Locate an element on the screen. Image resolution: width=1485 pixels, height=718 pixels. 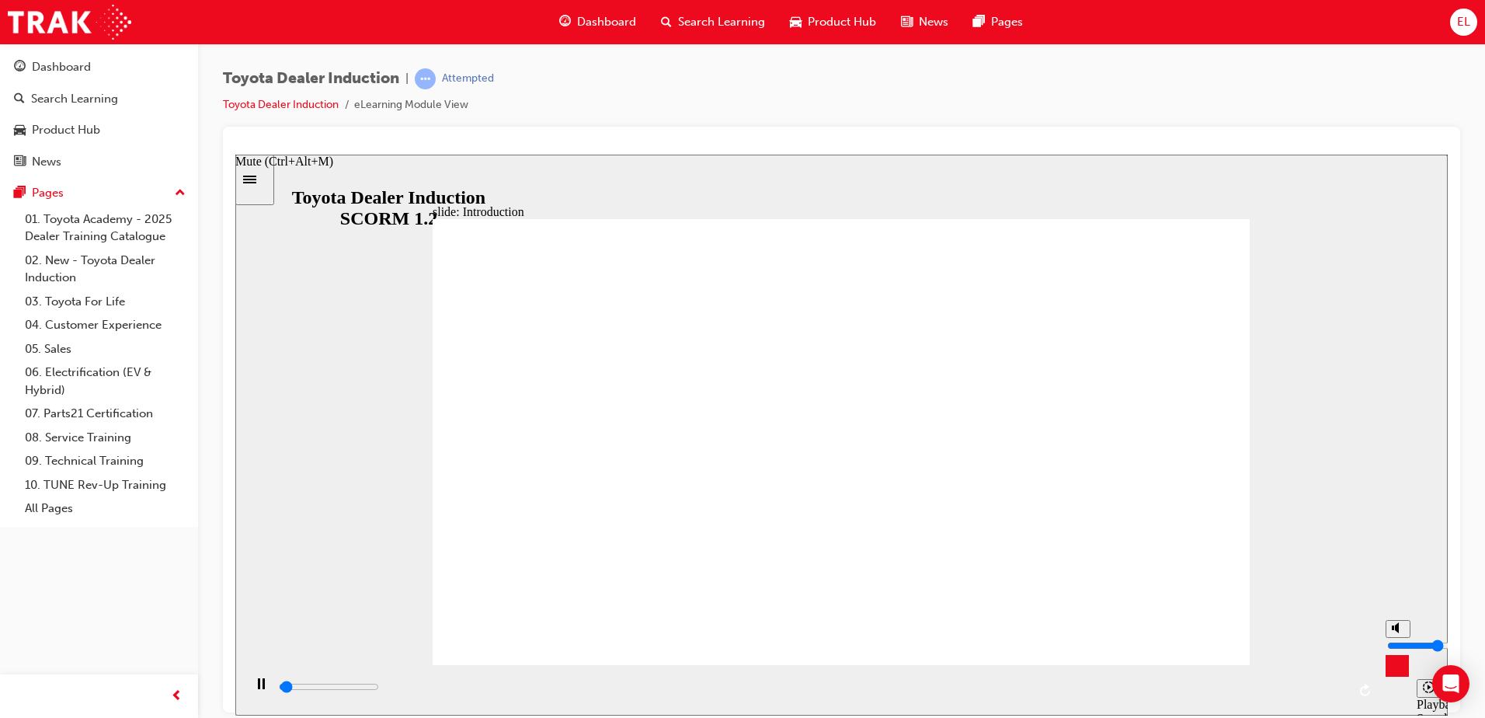
button: Playback speed is located at coordinates (1193, 534).